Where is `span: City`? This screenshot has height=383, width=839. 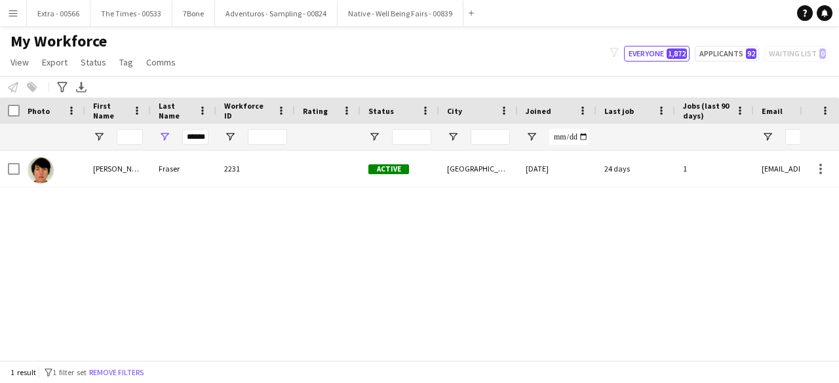 span: City is located at coordinates (454, 111).